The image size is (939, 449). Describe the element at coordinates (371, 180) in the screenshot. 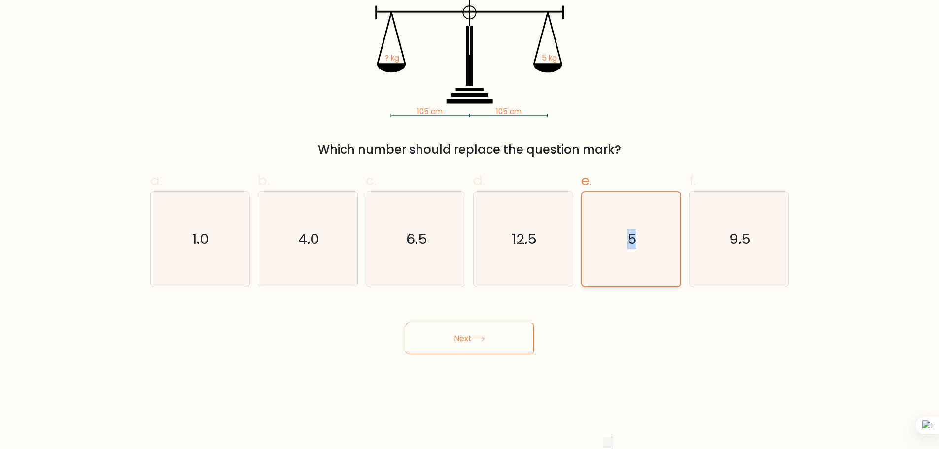

I see `span: c.` at that location.